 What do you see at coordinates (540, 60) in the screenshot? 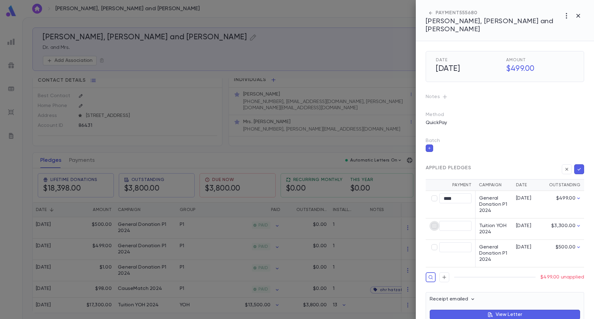
I see `span: Amount` at bounding box center [540, 60].